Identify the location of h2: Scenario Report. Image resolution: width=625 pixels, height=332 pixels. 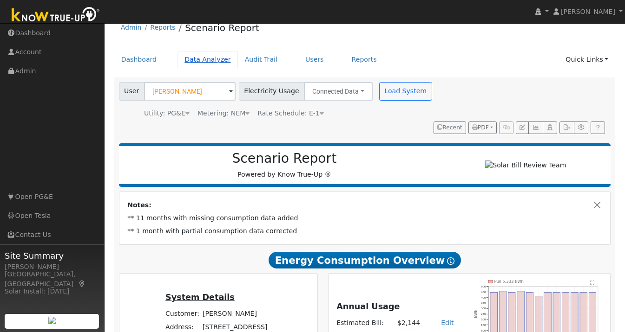
(284, 159).